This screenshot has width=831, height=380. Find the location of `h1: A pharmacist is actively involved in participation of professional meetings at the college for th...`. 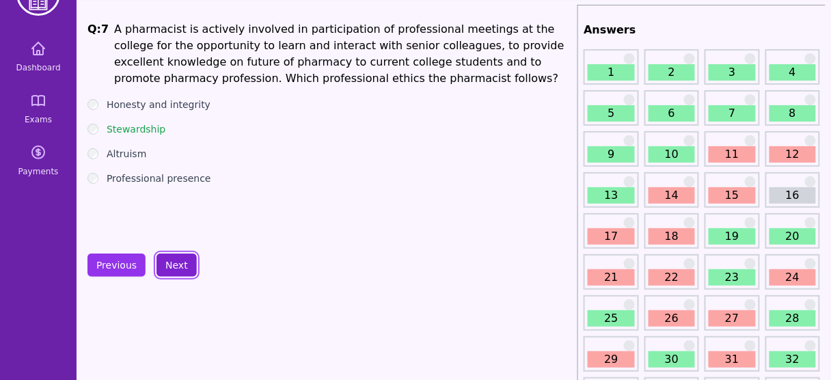

h1: A pharmacist is actively involved in participation of professional meetings at the college for th... is located at coordinates (343, 54).